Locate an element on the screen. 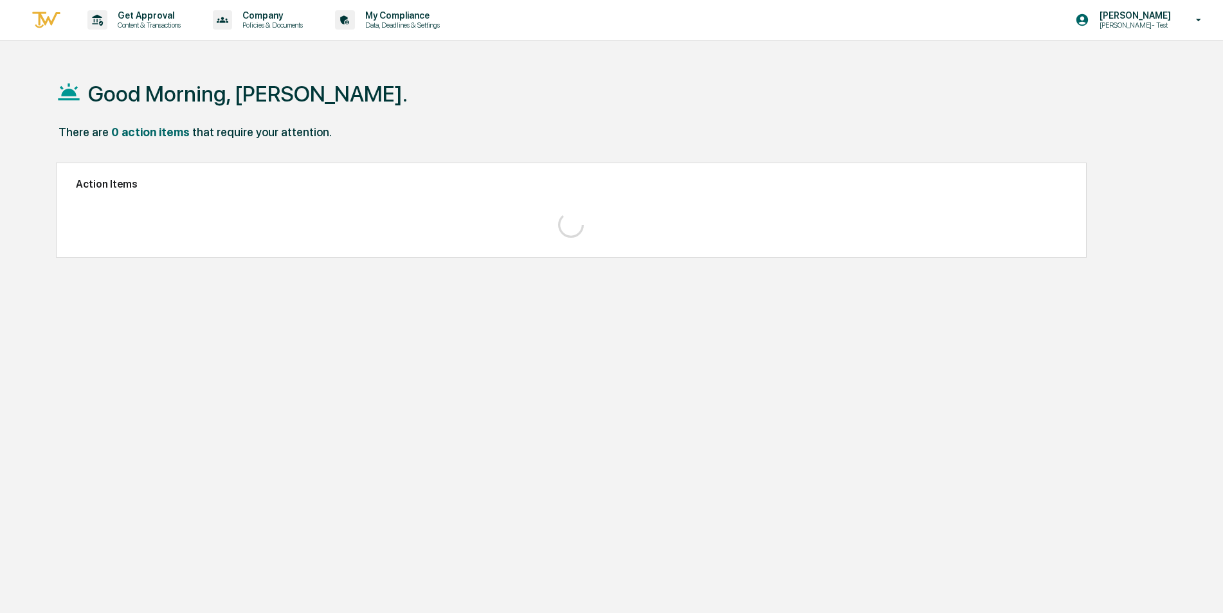  img: logo is located at coordinates (46, 20).